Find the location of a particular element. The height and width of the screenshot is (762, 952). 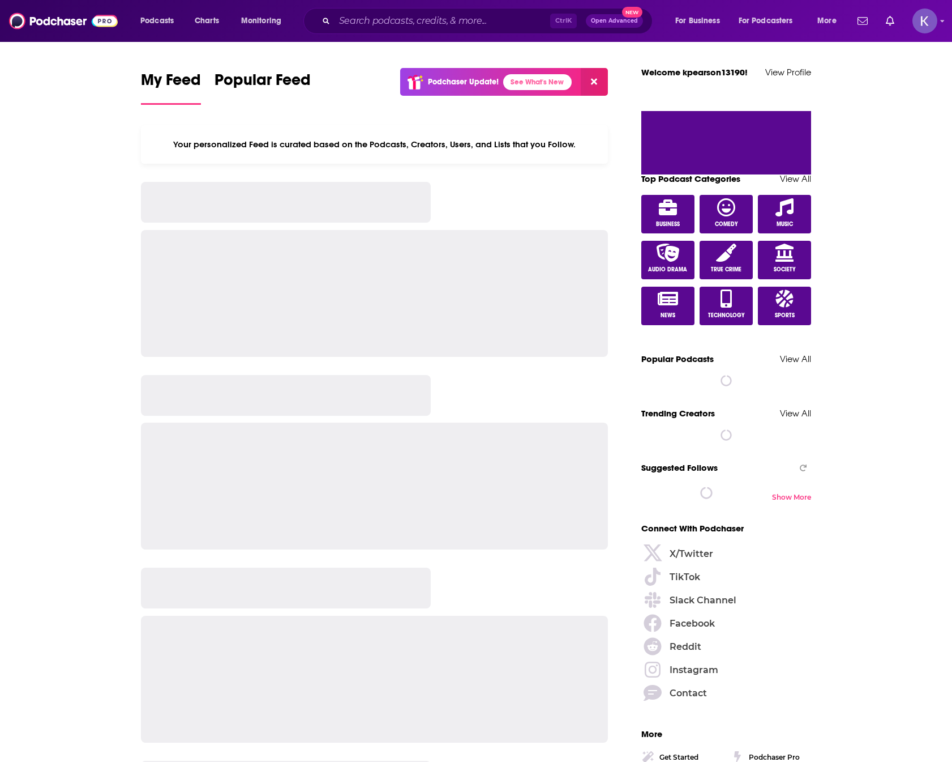

img: Podchaser - Follow, Share and Rate Podcasts is located at coordinates (63, 21).